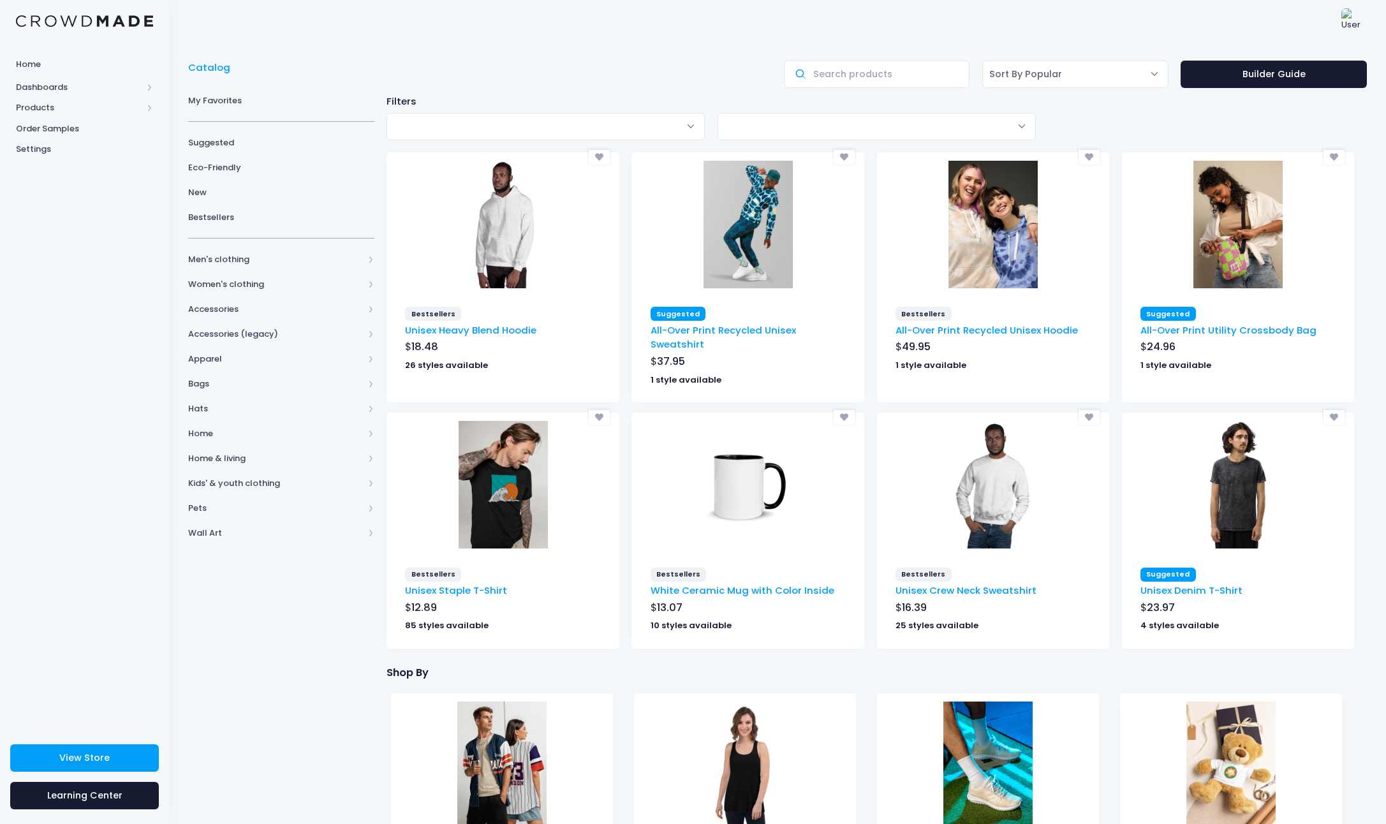 Image resolution: width=1386 pixels, height=824 pixels. What do you see at coordinates (281, 217) in the screenshot?
I see `a: Bestsellers` at bounding box center [281, 217].